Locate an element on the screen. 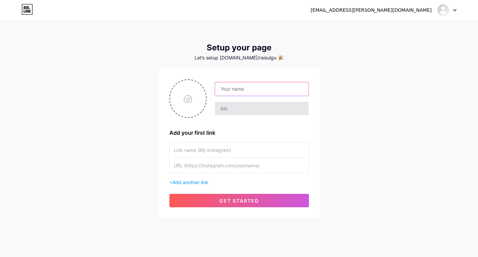  div: Add your first link is located at coordinates (239, 133).